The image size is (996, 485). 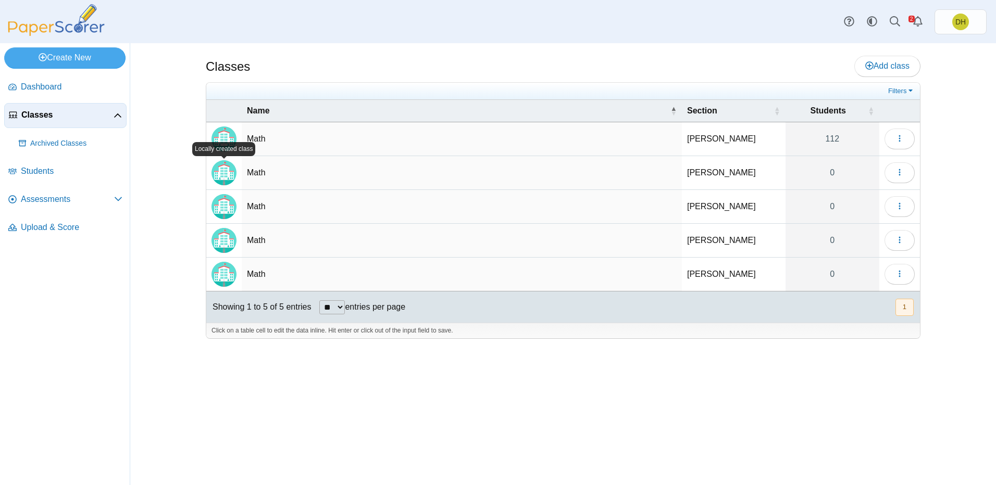 I want to click on a: 112, so click(x=832, y=139).